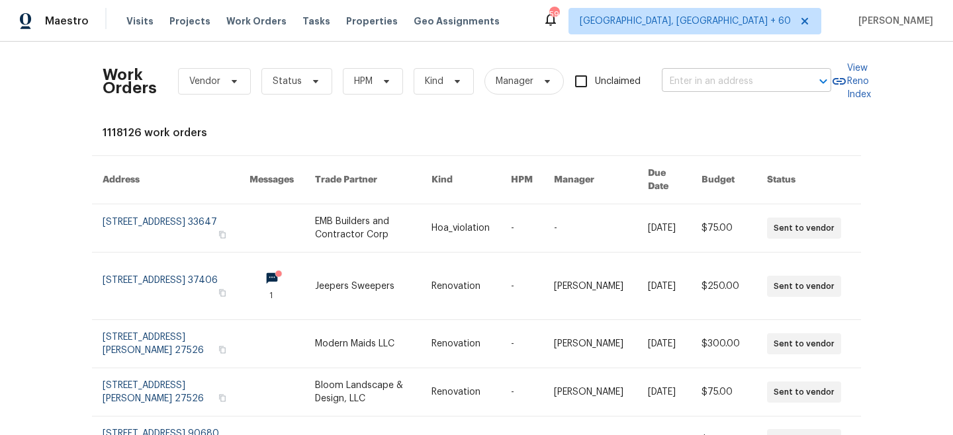  Describe the element at coordinates (851, 81) in the screenshot. I see `a: View Reno Index` at that location.